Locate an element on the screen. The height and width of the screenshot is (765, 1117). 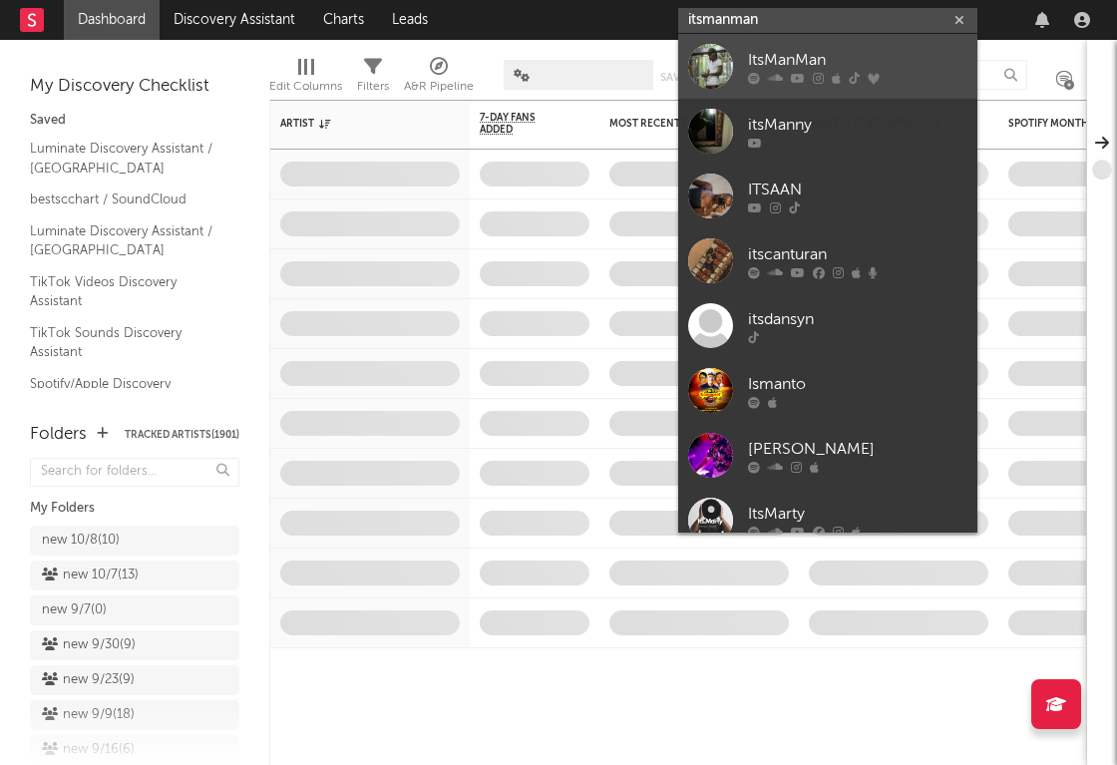
div: itsManny is located at coordinates (858, 125).